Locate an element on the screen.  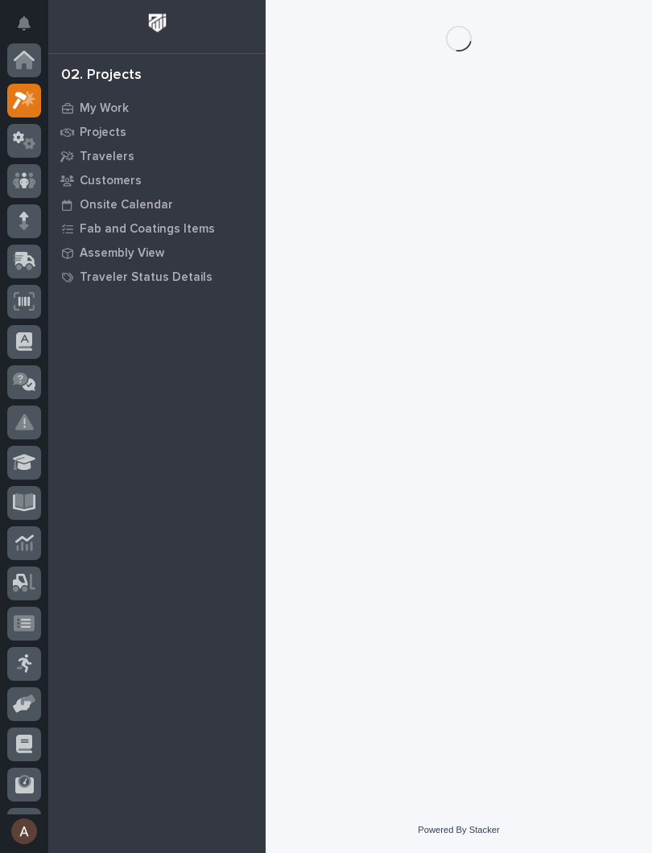
a: Powered By Stacker is located at coordinates (458, 830).